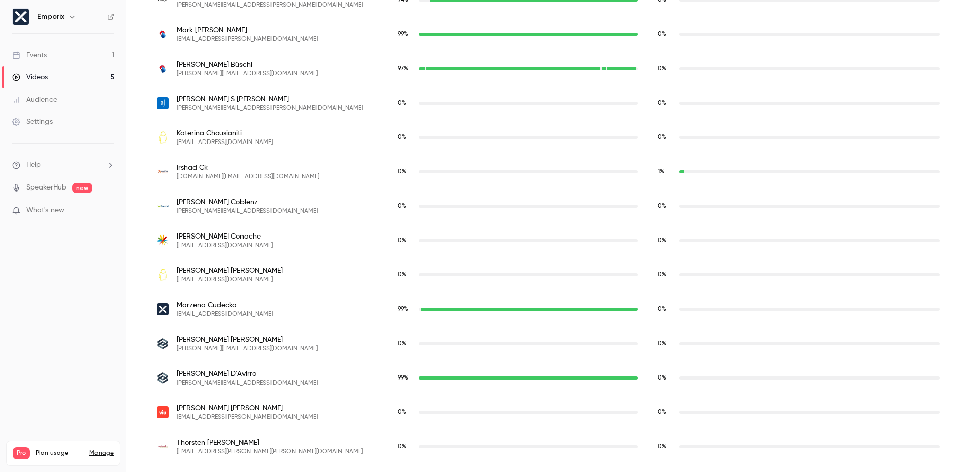 Image resolution: width=970 pixels, height=472 pixels. I want to click on a: Manage, so click(102, 453).